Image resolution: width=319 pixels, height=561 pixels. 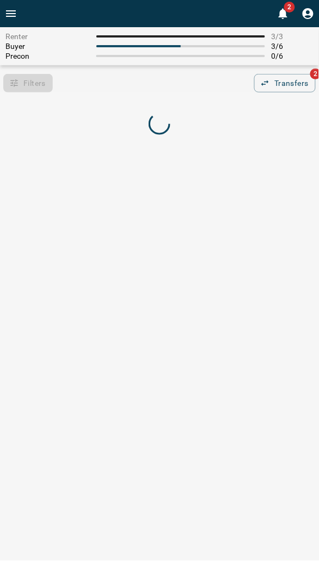 I want to click on span: Precon, so click(x=47, y=56).